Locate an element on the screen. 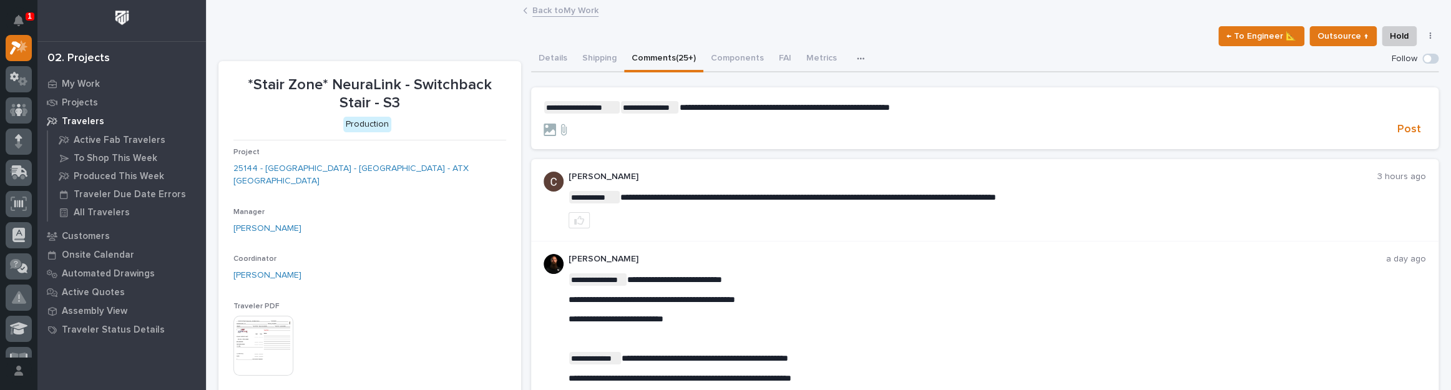  a: Active Quotes is located at coordinates (122, 292).